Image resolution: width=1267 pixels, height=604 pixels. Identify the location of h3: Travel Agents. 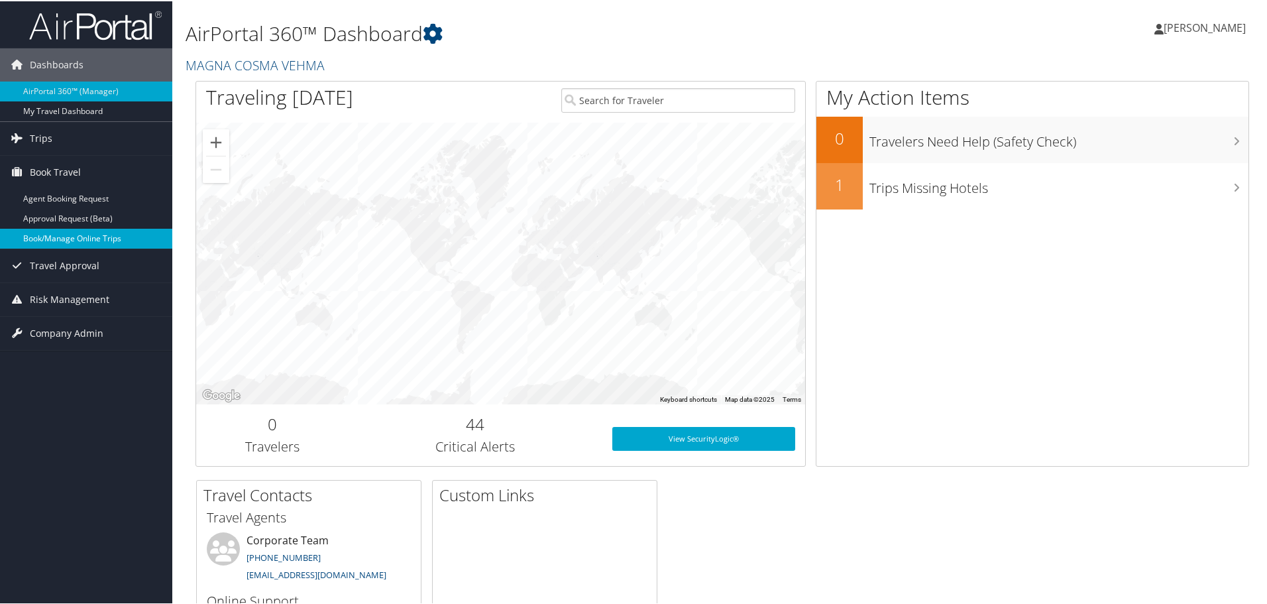
(309, 516).